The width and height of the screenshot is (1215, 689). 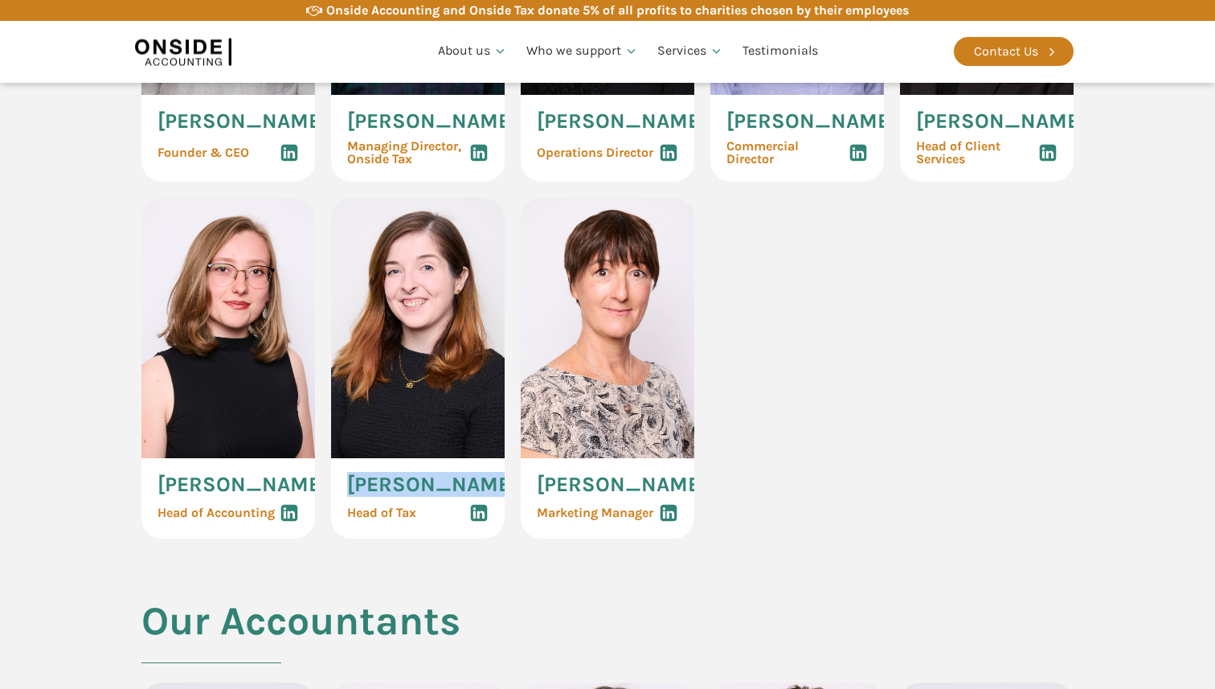 What do you see at coordinates (780, 51) in the screenshot?
I see `a: Testimonials` at bounding box center [780, 51].